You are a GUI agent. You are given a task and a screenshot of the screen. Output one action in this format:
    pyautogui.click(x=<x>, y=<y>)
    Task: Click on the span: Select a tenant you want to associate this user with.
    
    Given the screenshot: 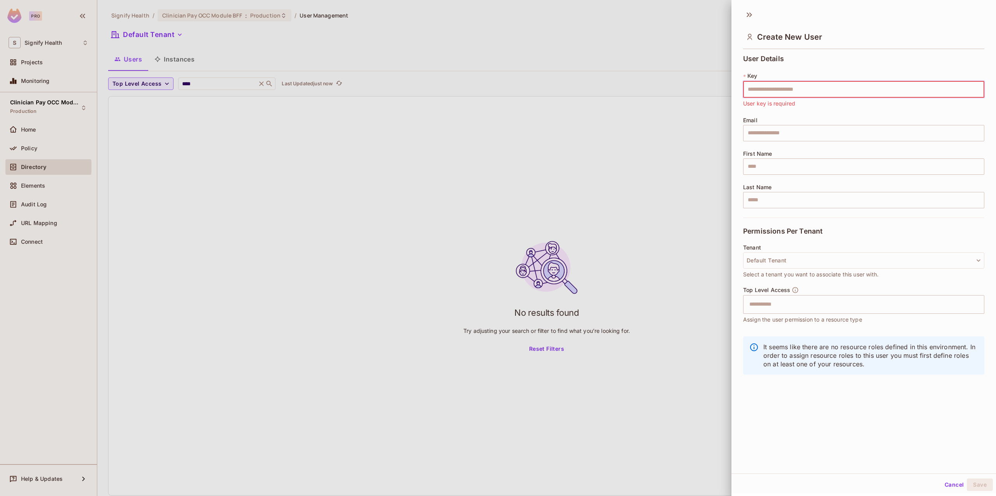 What is the action you would take?
    pyautogui.click(x=811, y=274)
    